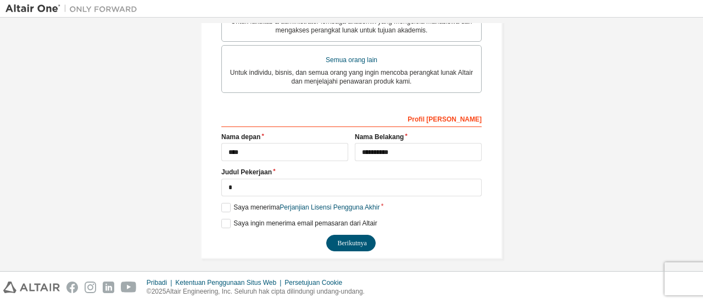  Describe the element at coordinates (257, 207) in the screenshot. I see `font: Saya menerima` at that location.